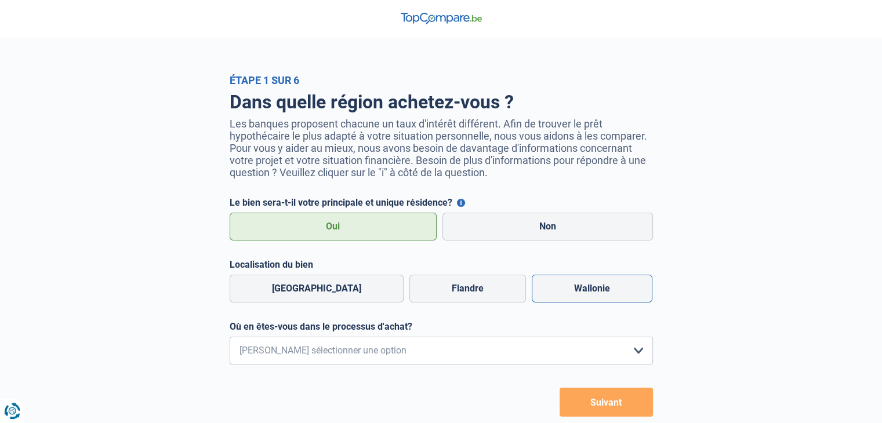 The image size is (882, 423). Describe the element at coordinates (461, 203) in the screenshot. I see `button: Le bien sera-t-il votre principale et unique résidence?` at that location.